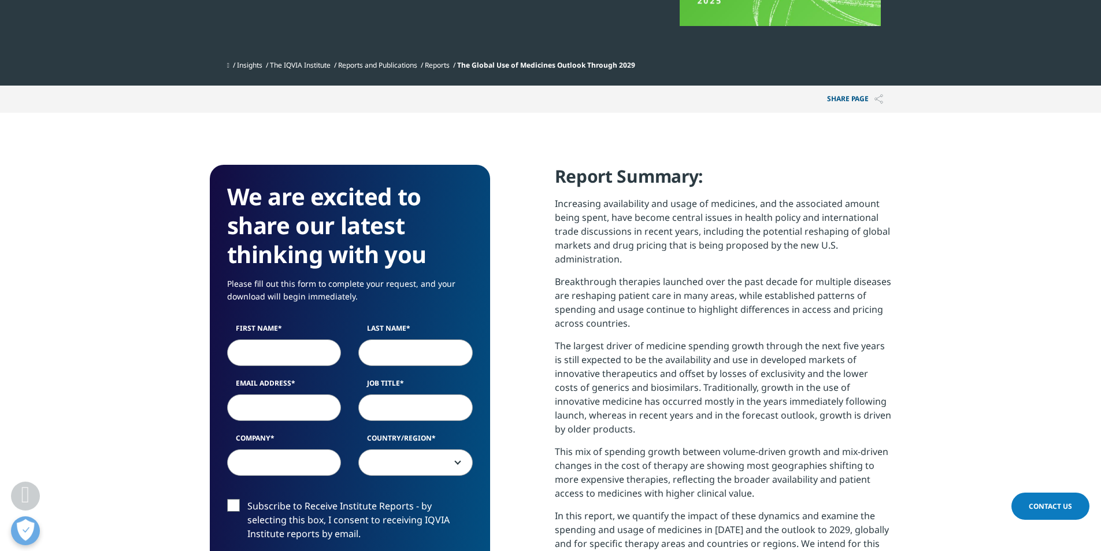 The image size is (1101, 551). What do you see at coordinates (723, 235) in the screenshot?
I see `p: Increasing availability and usage of medicines, and the associated amount being spent, have becom...` at bounding box center [723, 235].